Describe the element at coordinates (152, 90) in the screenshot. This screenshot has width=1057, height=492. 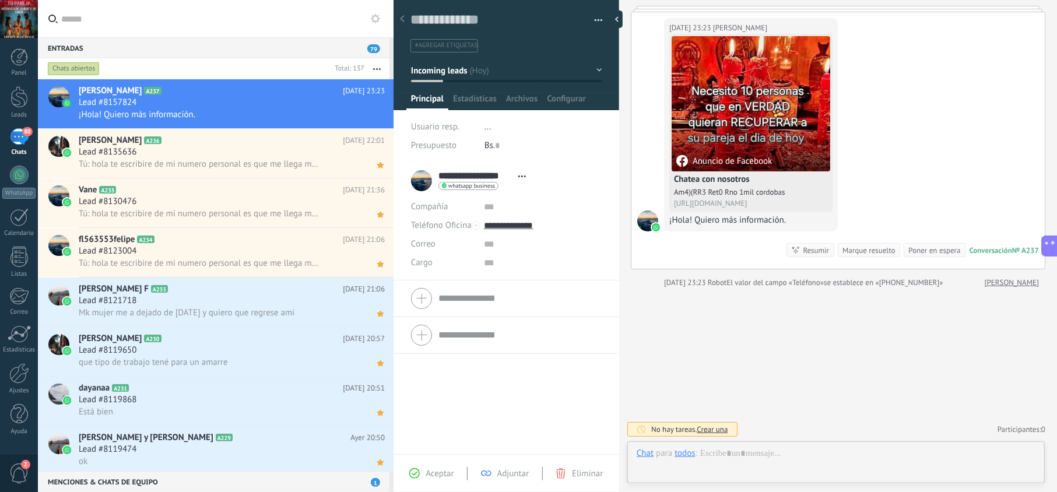
I see `span: A237` at that location.